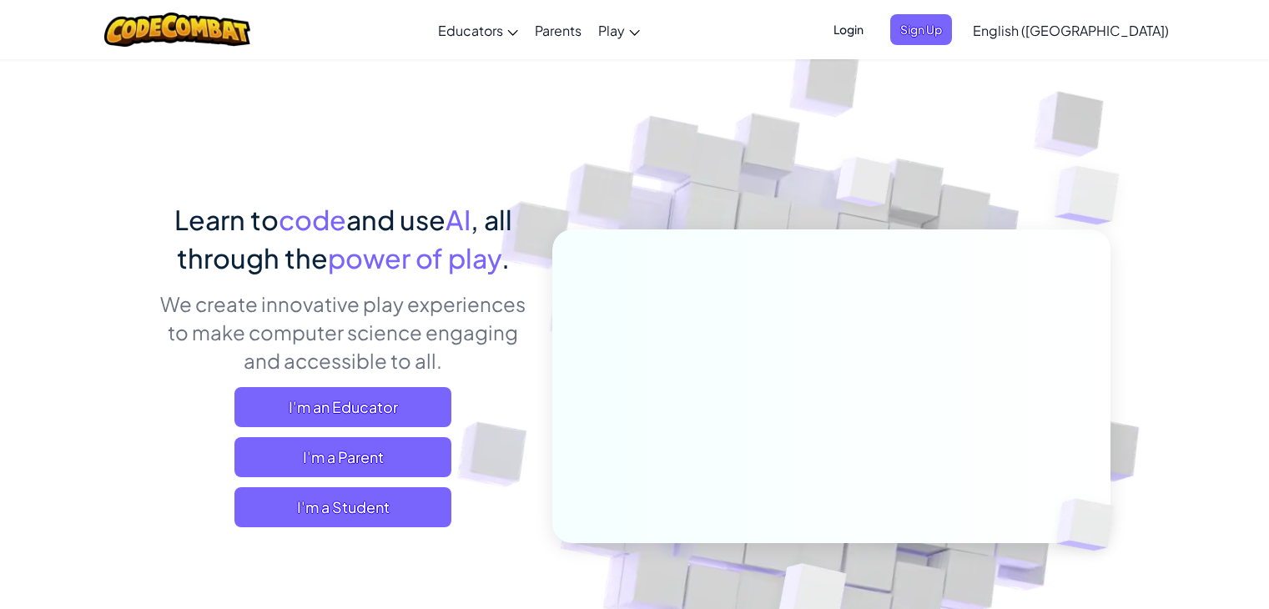  I want to click on span: and use, so click(396, 219).